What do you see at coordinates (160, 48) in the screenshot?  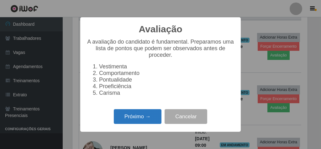 I see `p: A avaliação do candidato é fundamental. Preparamos uma lista de pontos que podem ser observados a...` at bounding box center [160, 48].